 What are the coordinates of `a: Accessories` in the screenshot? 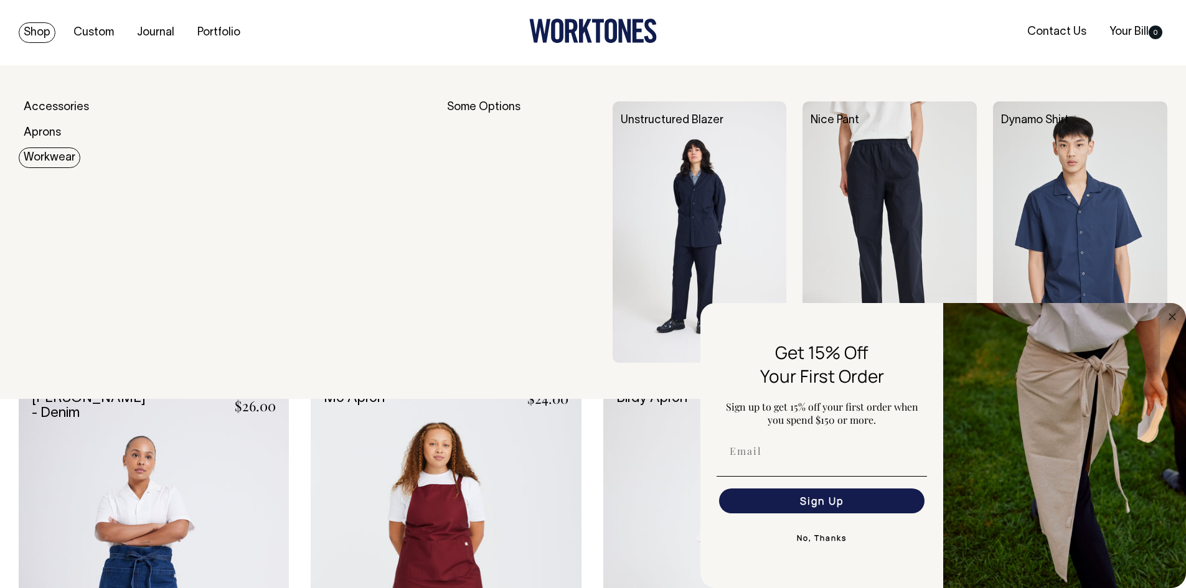 It's located at (56, 107).